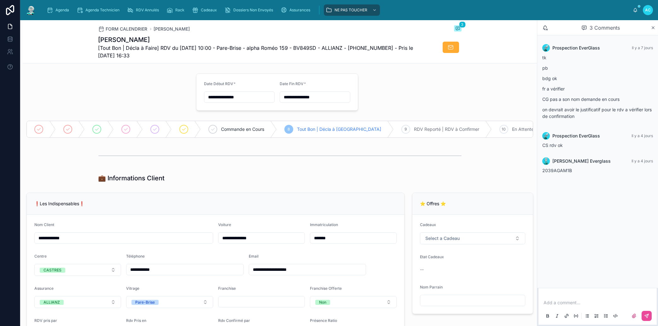  Describe the element at coordinates (598, 57) in the screenshot. I see `p: tk` at that location.